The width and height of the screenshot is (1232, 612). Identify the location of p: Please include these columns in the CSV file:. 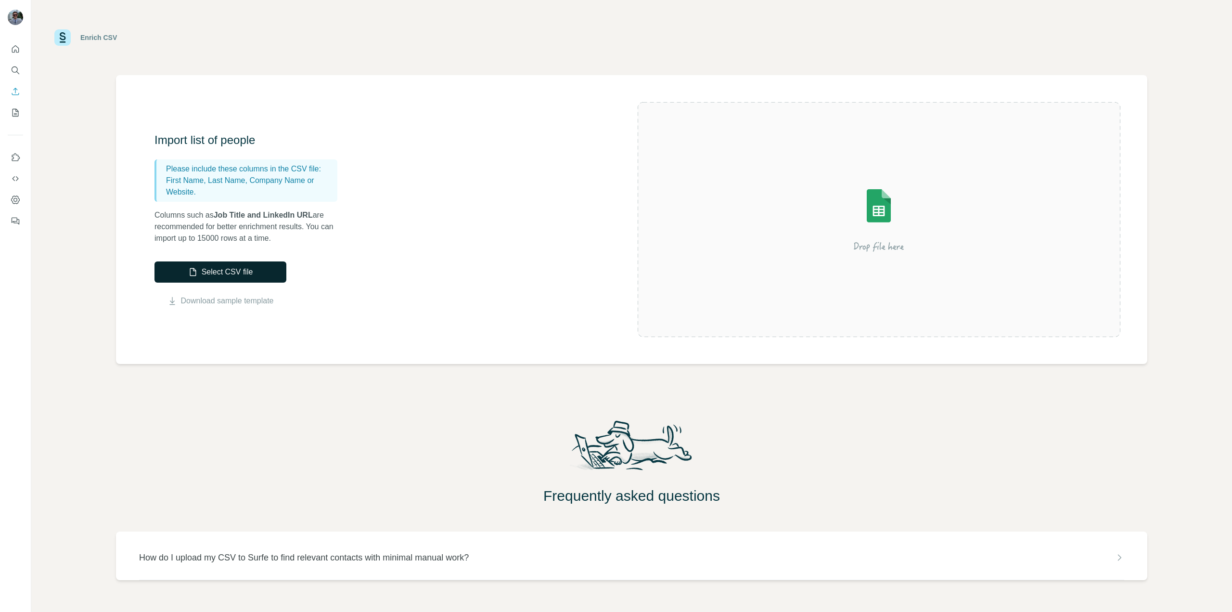
(250, 169).